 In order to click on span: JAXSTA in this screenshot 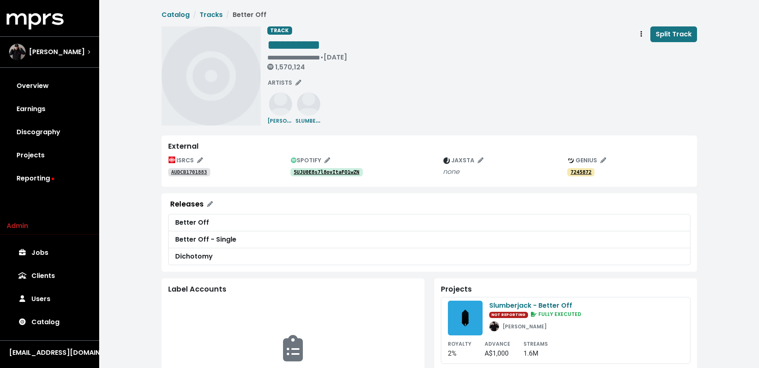, I will do `click(463, 160)`.